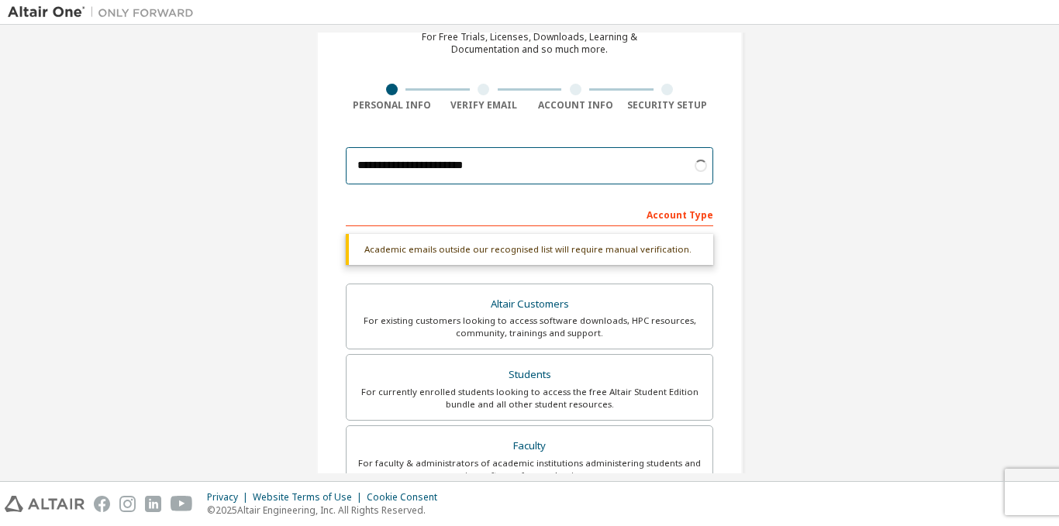 The image size is (1059, 526). I want to click on div: Faculty, so click(529, 446).